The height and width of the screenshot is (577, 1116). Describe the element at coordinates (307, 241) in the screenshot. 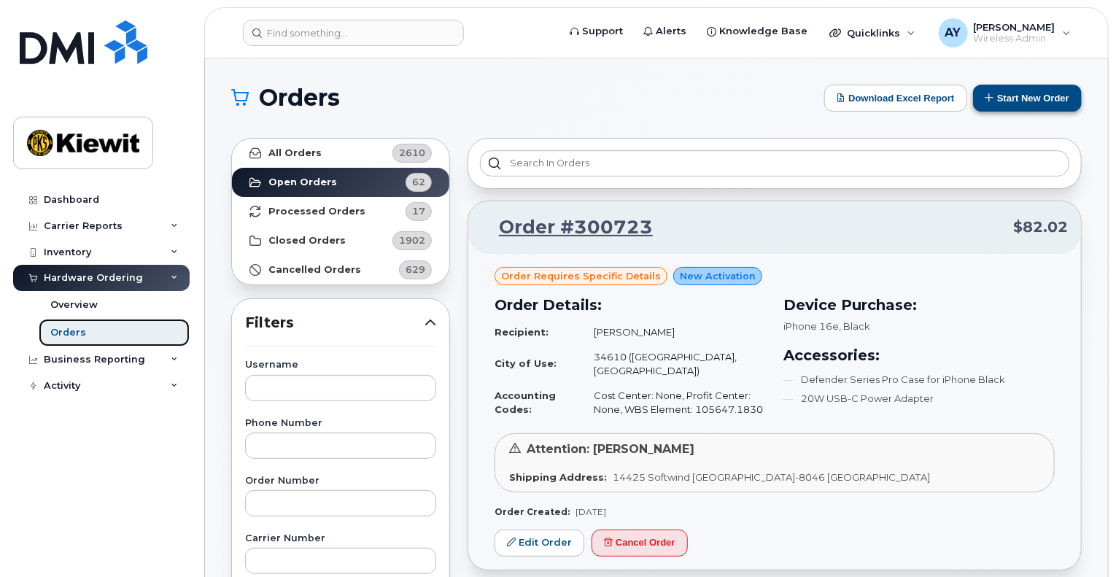

I see `strong: Closed Orders` at that location.